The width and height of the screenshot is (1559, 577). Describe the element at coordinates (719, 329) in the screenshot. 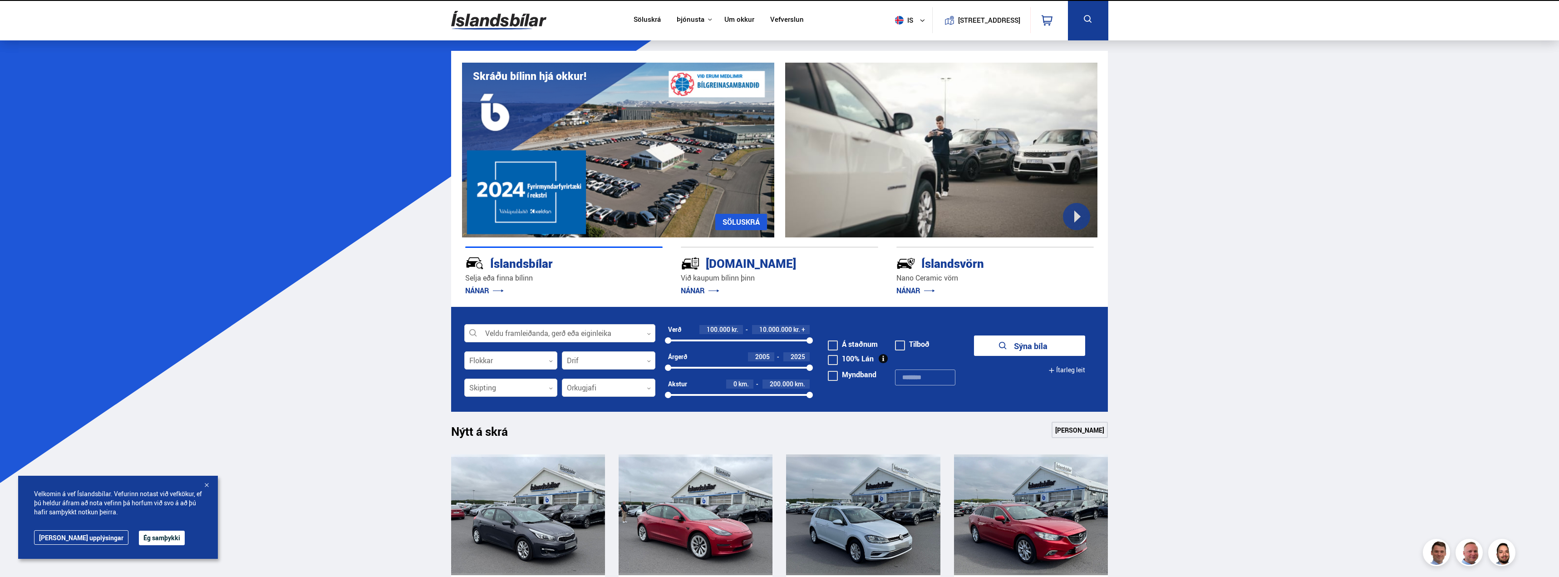

I see `span: 100.000` at that location.